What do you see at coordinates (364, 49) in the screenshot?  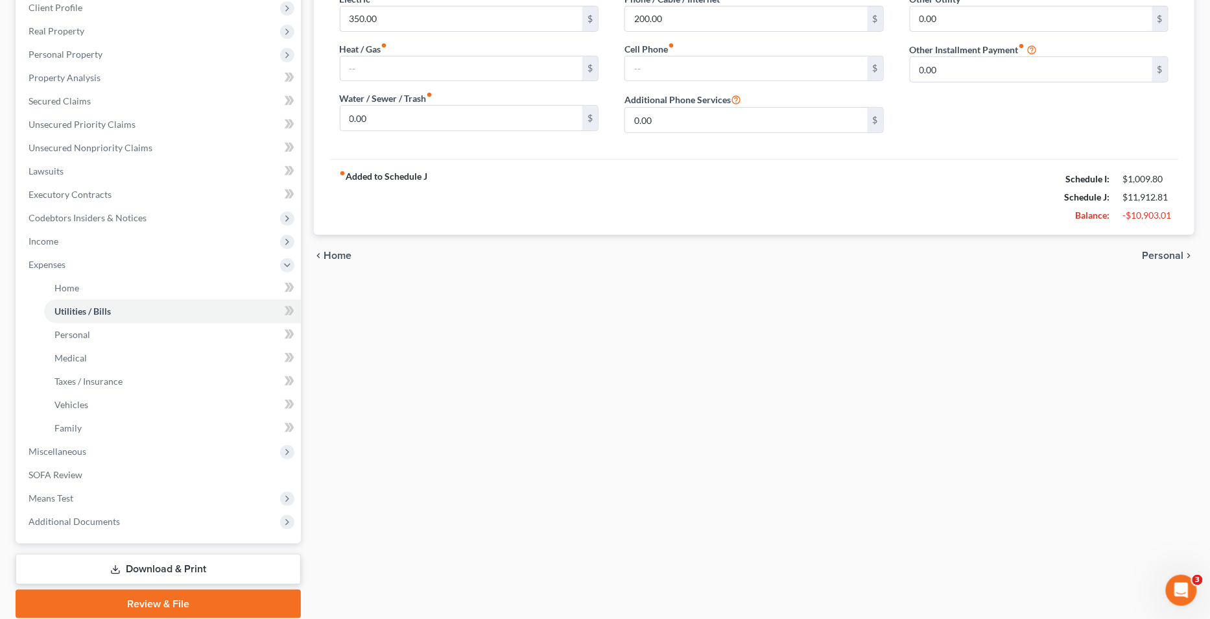 I see `label: Heat / Gas` at bounding box center [364, 49].